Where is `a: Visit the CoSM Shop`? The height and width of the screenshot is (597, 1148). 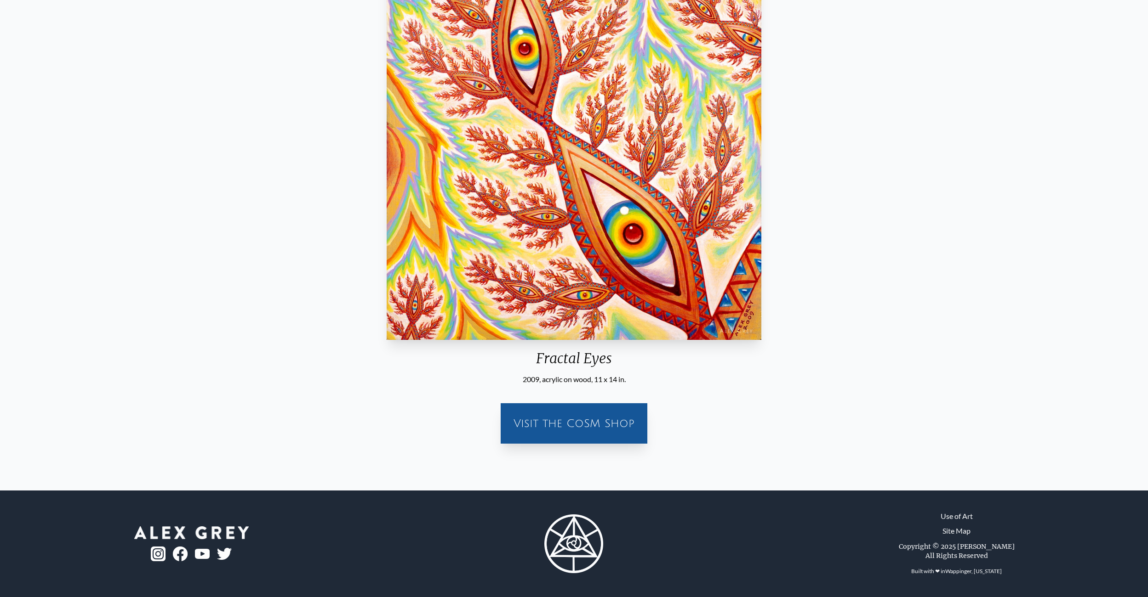
a: Visit the CoSM Shop is located at coordinates (574, 424).